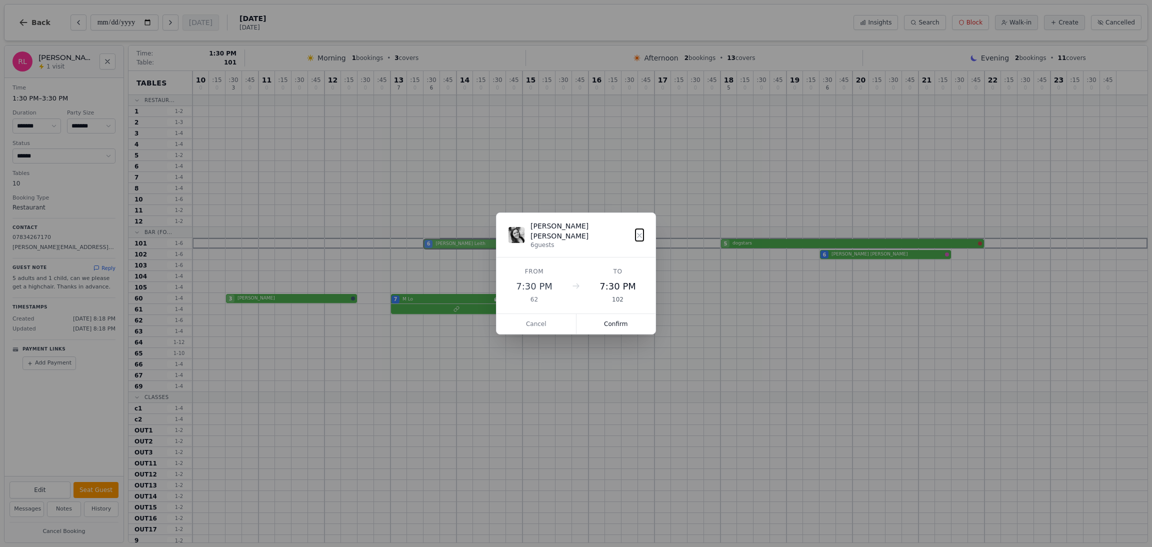  Describe the element at coordinates (534, 272) in the screenshot. I see `div: From` at that location.